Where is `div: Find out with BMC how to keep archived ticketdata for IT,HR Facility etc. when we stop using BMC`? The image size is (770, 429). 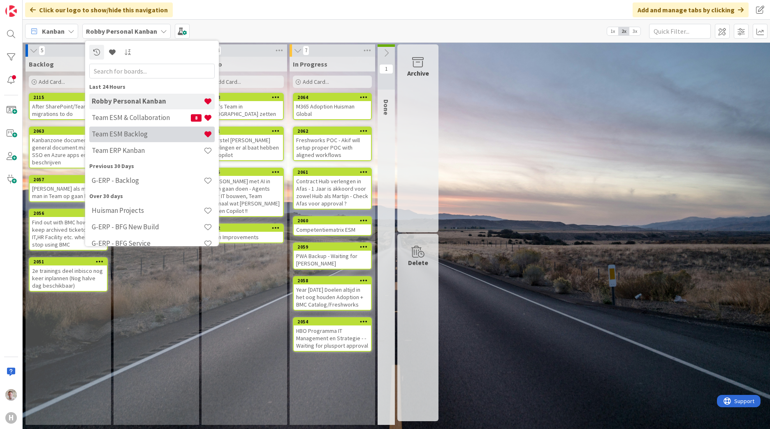 div: Find out with BMC how to keep archived ticketdata for IT,HR Facility etc. when we stop using BMC is located at coordinates (68, 234).